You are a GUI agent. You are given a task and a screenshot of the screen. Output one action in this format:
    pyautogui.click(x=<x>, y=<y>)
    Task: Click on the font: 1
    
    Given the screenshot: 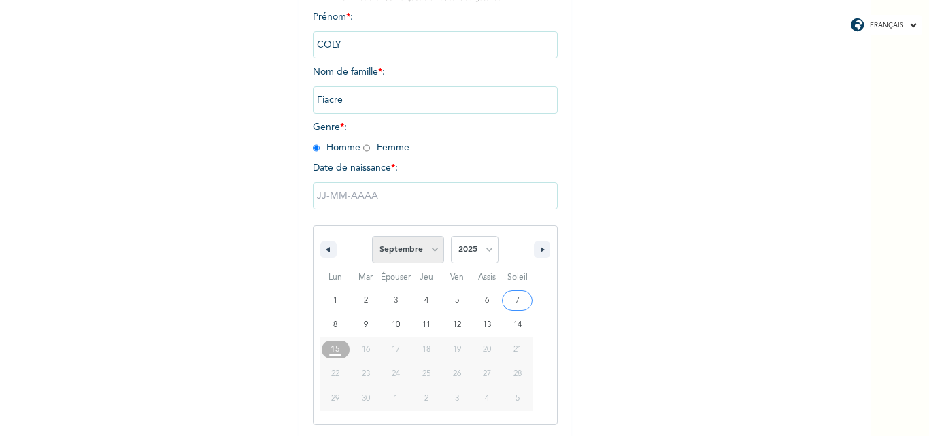 What is the action you would take?
    pyautogui.click(x=335, y=301)
    